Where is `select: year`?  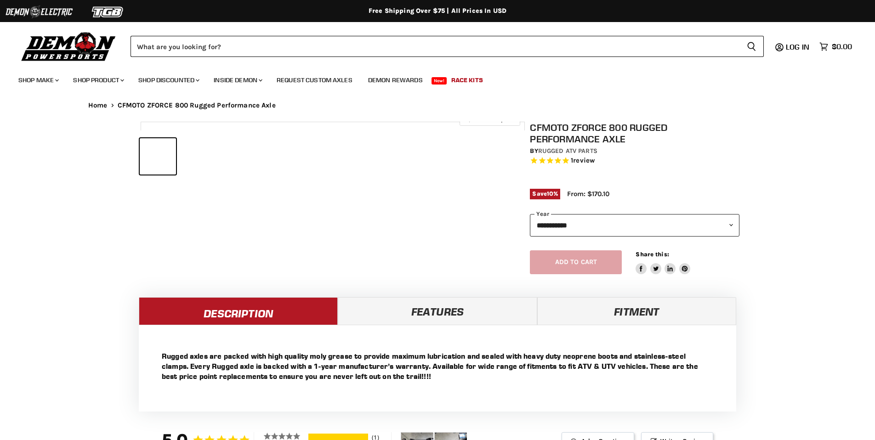
select: year is located at coordinates (634, 225).